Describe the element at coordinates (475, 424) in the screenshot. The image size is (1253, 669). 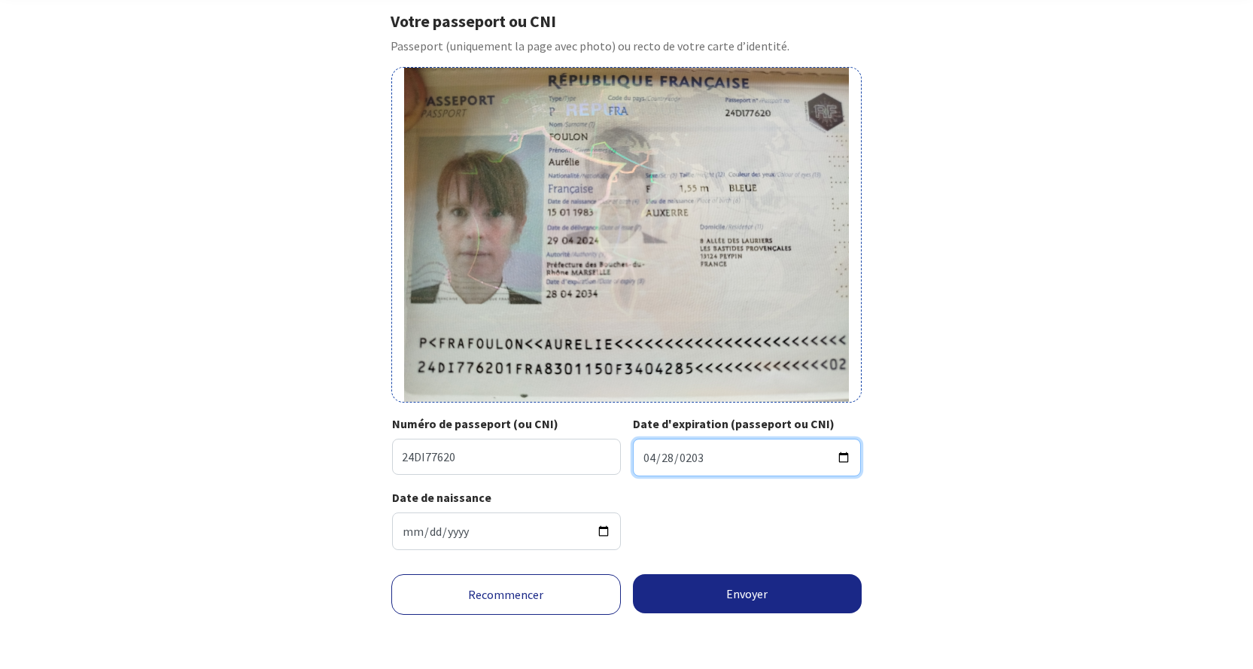
I see `strong: Numéro de passeport (ou CNI)` at that location.